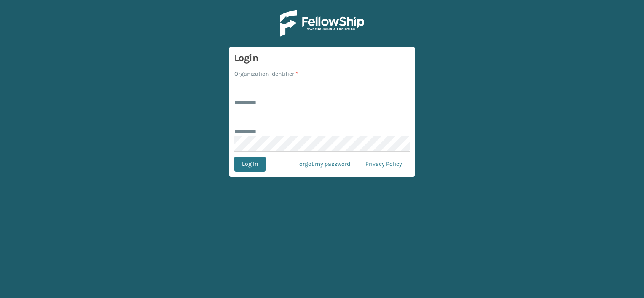  I want to click on img: Logo, so click(322, 23).